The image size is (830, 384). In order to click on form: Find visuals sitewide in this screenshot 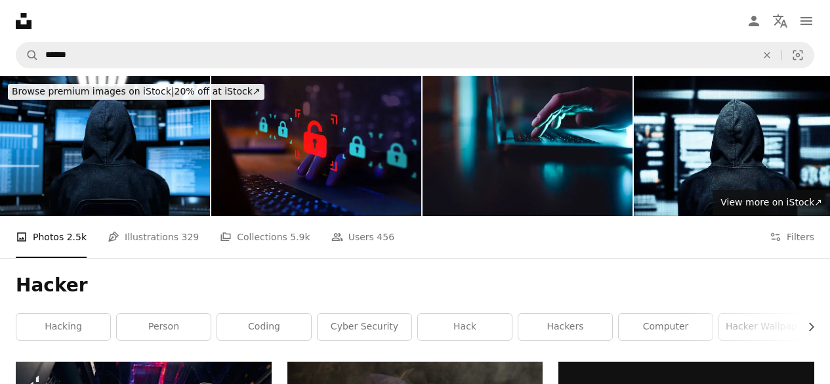, I will do `click(415, 55)`.